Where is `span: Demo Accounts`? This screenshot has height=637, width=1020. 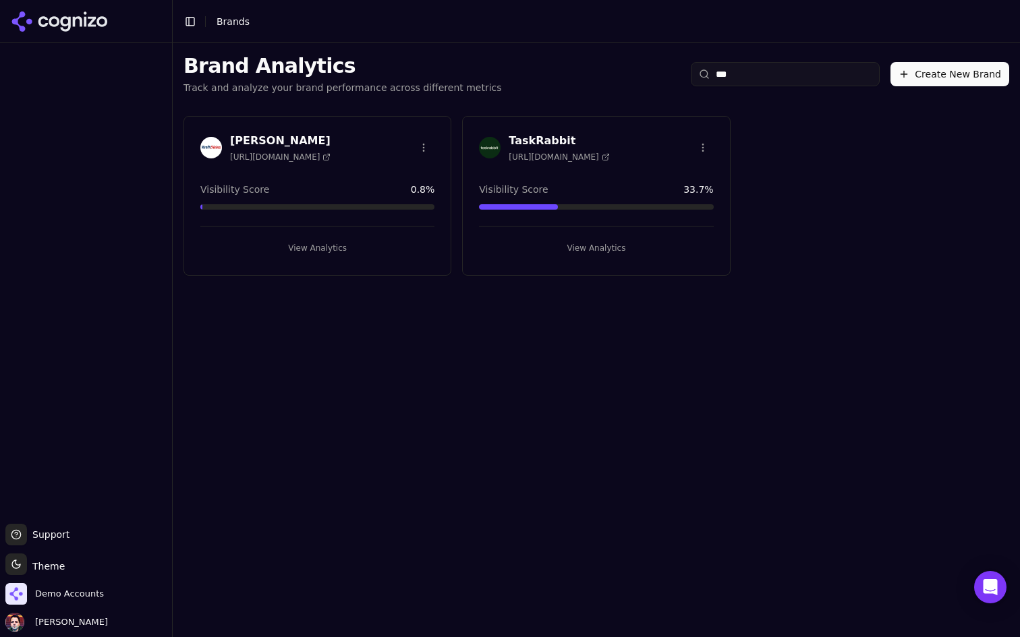
span: Demo Accounts is located at coordinates (69, 594).